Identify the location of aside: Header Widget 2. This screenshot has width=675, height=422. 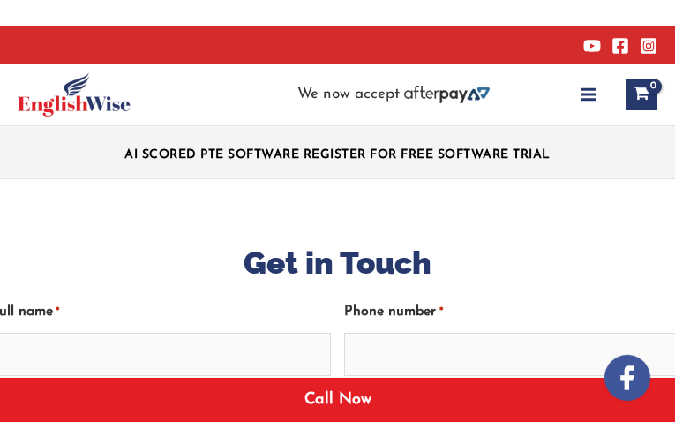
(394, 94).